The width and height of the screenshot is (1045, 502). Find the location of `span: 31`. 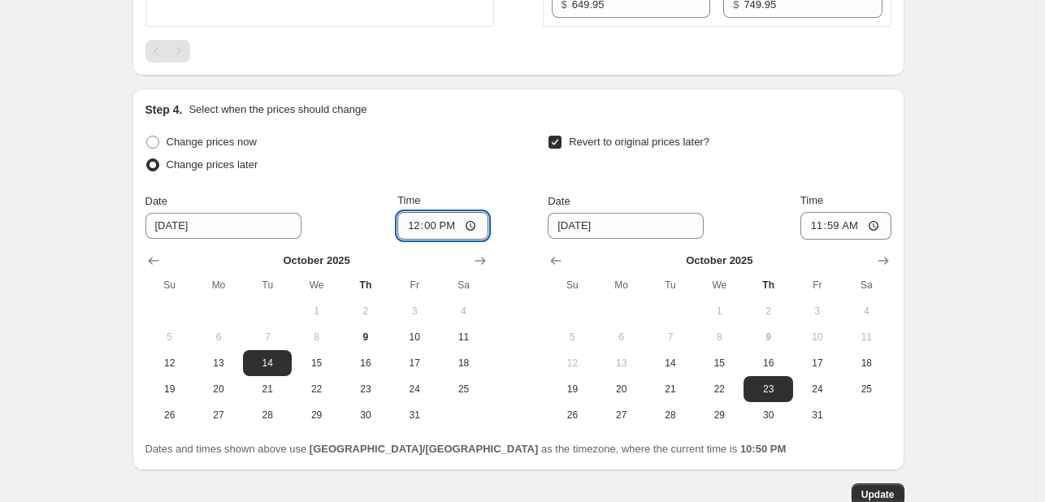

span: 31 is located at coordinates (818, 415).